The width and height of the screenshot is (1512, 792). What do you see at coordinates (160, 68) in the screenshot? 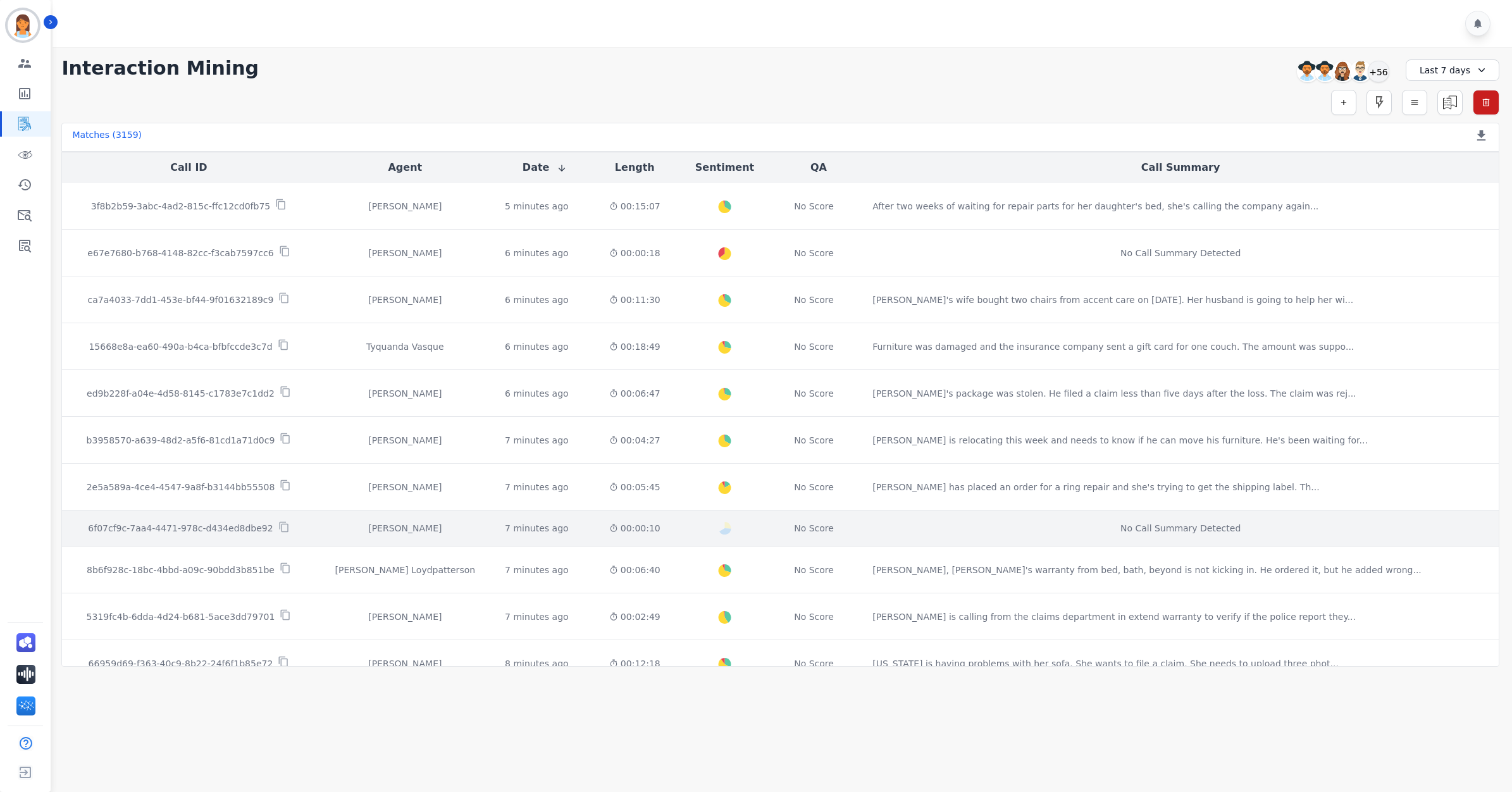
I see `h1: Interaction Mining` at bounding box center [160, 68].